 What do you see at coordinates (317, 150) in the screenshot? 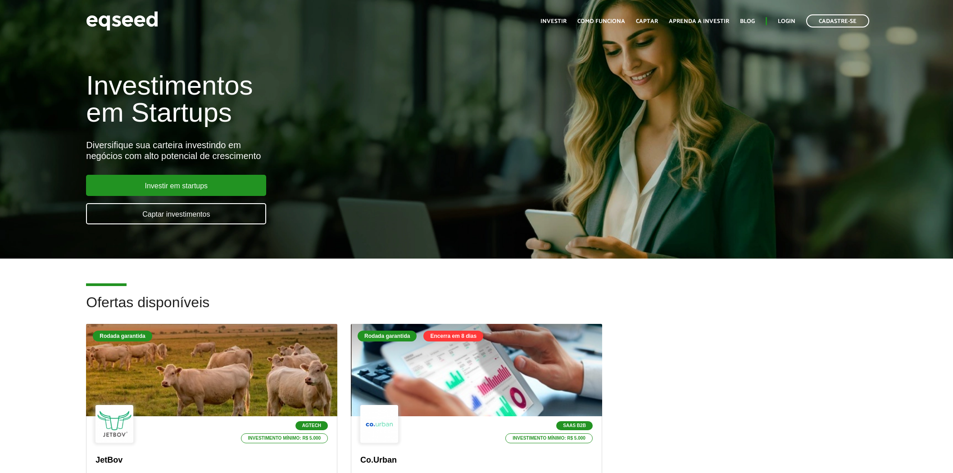
I see `div: Diversifique sua carteira investindo em negócios com alto potencial de crescimento` at bounding box center [317, 150].